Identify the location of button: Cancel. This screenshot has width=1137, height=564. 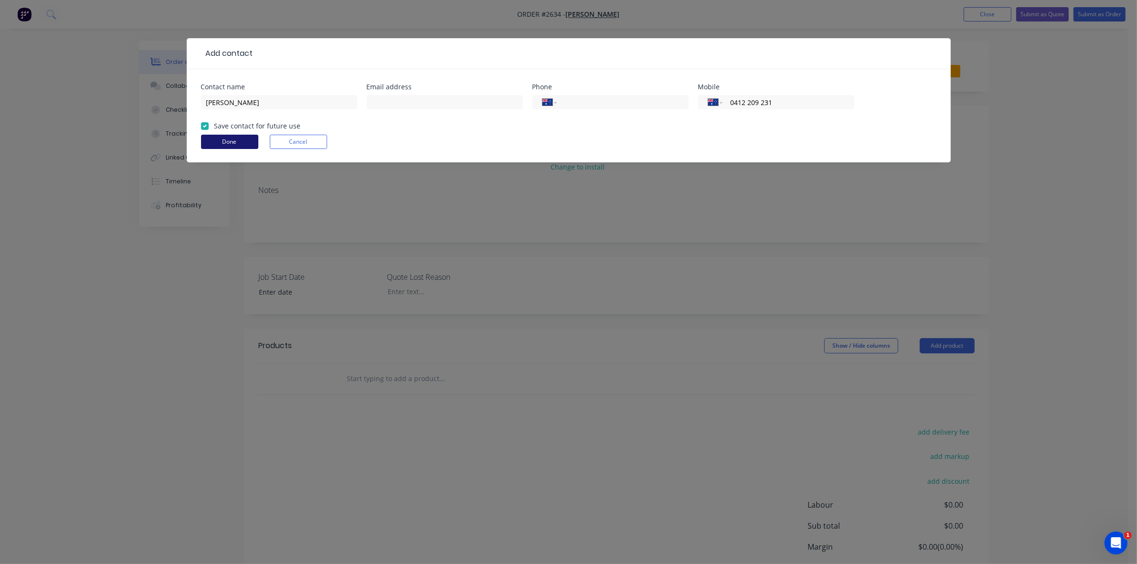
(298, 142).